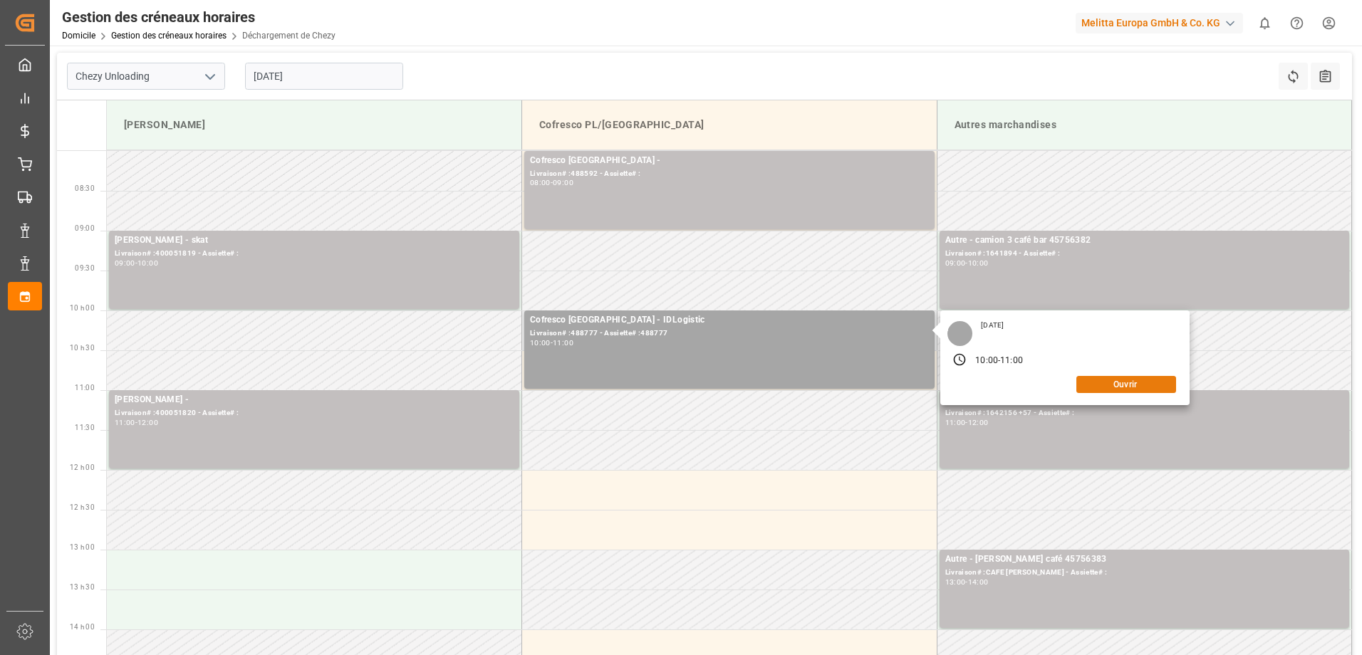  What do you see at coordinates (169, 36) in the screenshot?
I see `a: Gestion des créneaux horaires` at bounding box center [169, 36].